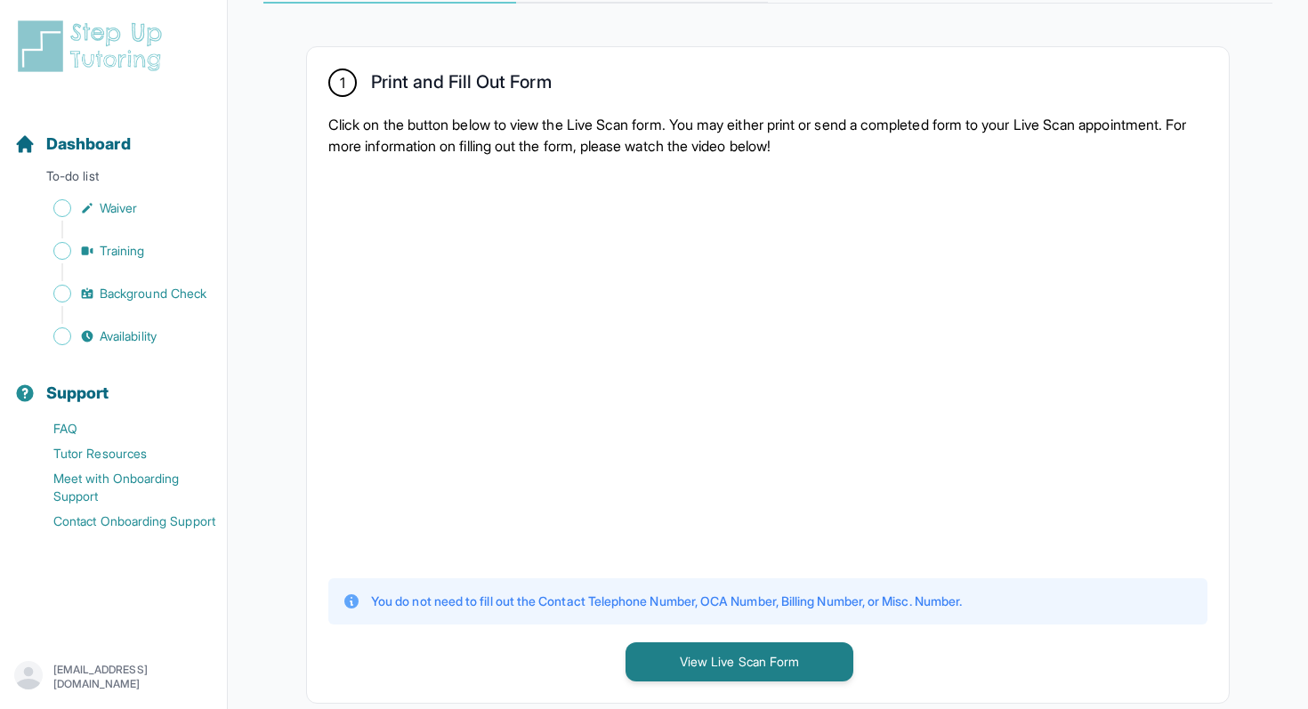 The height and width of the screenshot is (709, 1308). What do you see at coordinates (153, 294) in the screenshot?
I see `span: Background Check` at bounding box center [153, 294].